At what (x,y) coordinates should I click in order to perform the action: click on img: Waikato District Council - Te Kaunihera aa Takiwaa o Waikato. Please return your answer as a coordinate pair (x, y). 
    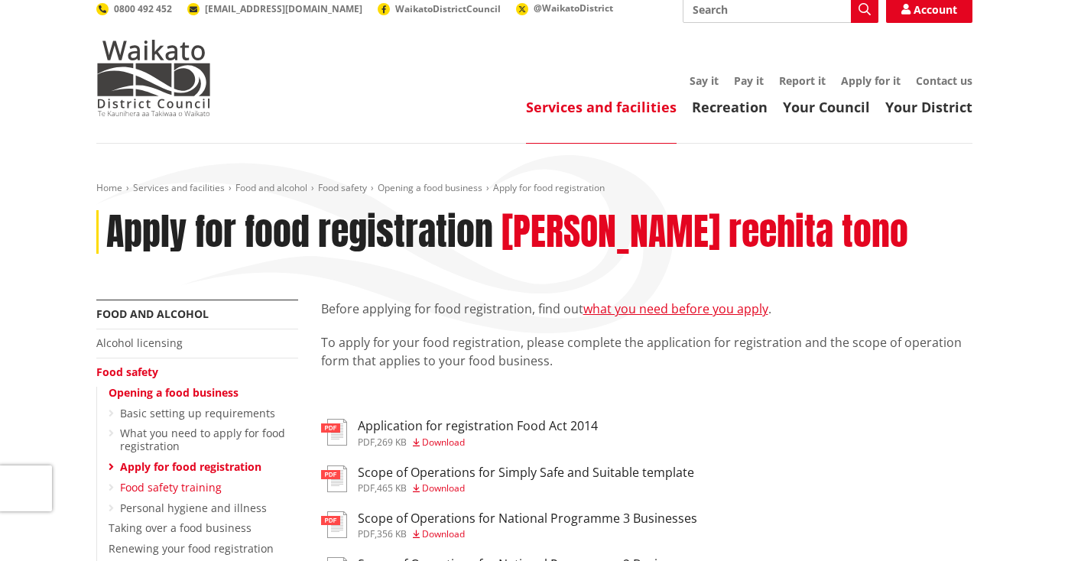
    Looking at the image, I should click on (154, 78).